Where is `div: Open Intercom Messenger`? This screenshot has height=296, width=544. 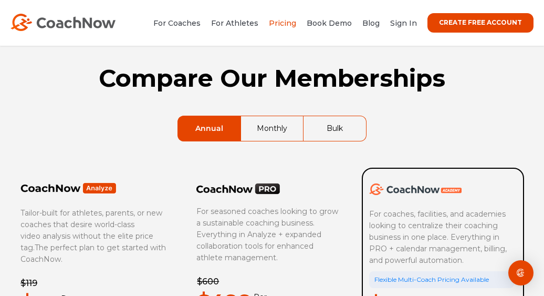
div: Open Intercom Messenger is located at coordinates (521, 273).